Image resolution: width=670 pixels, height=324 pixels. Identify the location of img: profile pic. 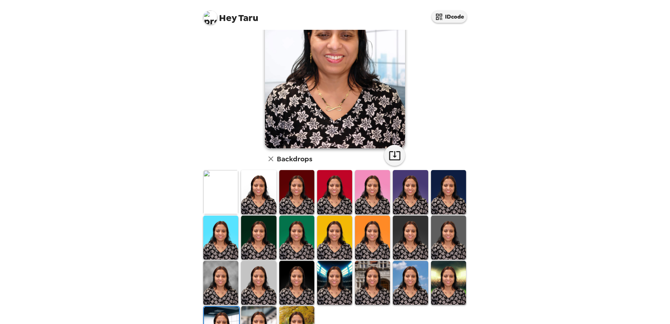
(210, 18).